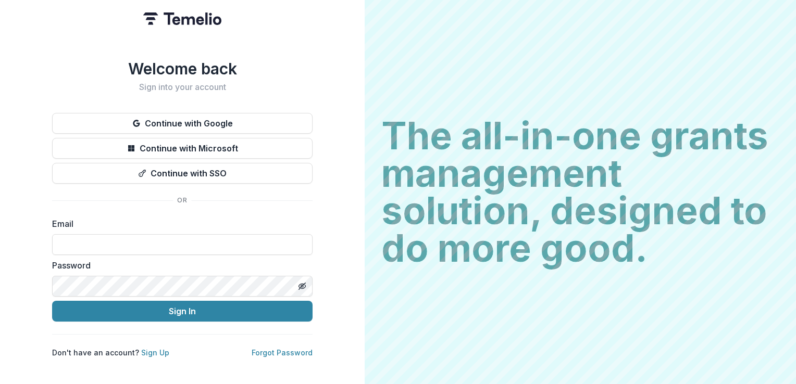  Describe the element at coordinates (179, 224) in the screenshot. I see `label: Email` at that location.